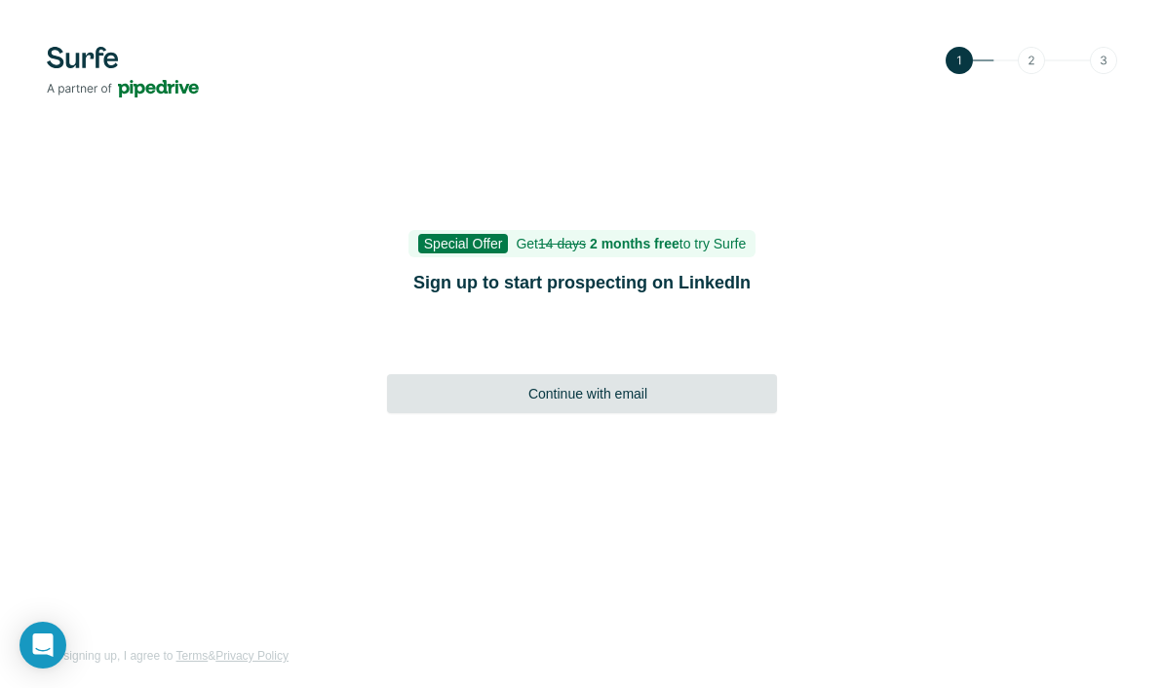 This screenshot has height=688, width=1164. What do you see at coordinates (463, 244) in the screenshot?
I see `span: Special Offer` at bounding box center [463, 244].